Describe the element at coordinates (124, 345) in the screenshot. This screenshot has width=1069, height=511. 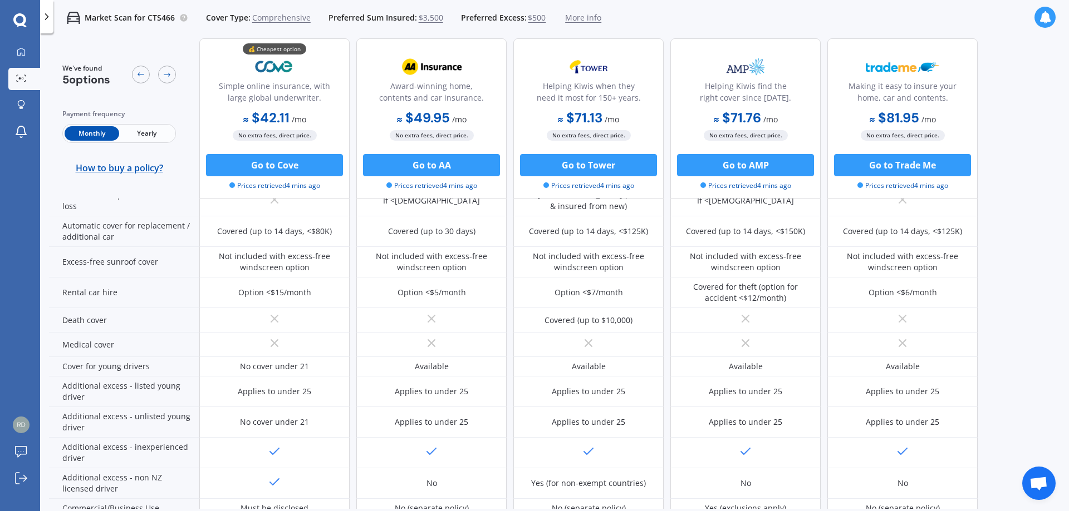
I see `div: Medical cover` at that location.